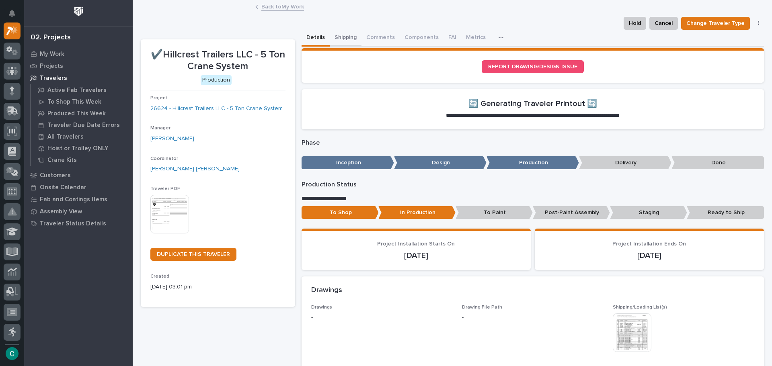  Describe the element at coordinates (63, 188) in the screenshot. I see `p: Onsite Calendar` at that location.